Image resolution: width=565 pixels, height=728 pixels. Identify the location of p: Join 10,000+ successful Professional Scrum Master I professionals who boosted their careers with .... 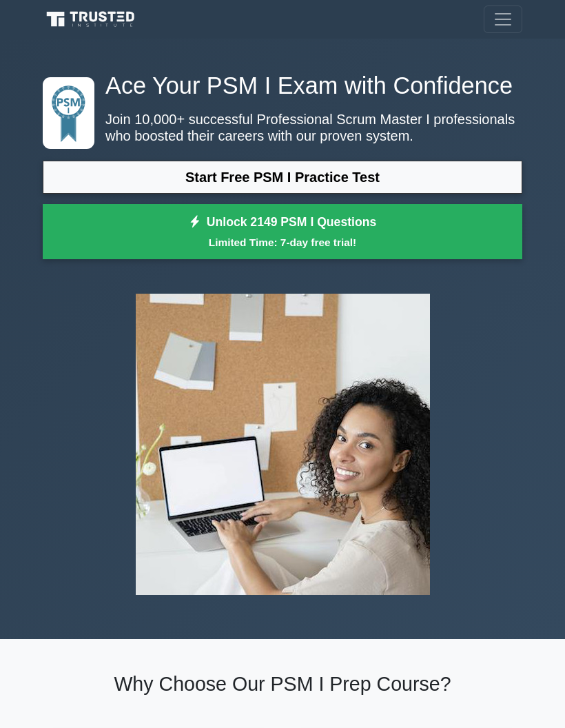
(283, 128).